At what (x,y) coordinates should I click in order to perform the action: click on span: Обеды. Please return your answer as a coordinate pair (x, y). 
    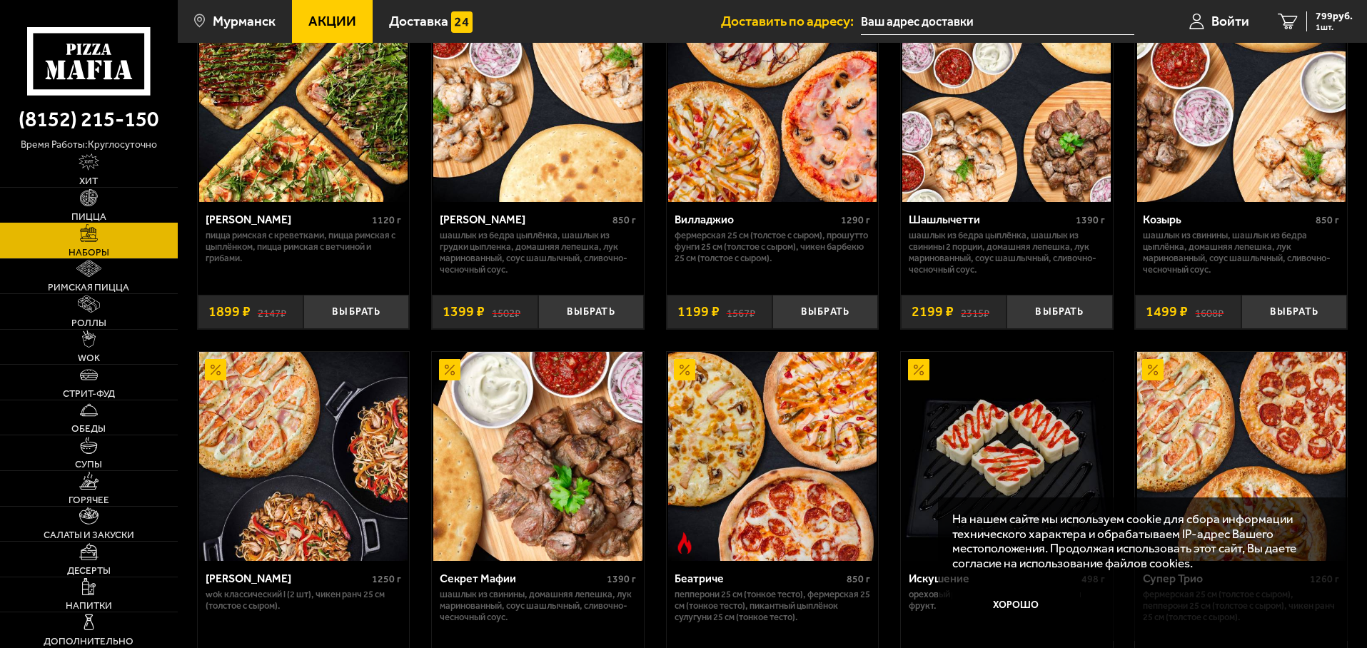
    Looking at the image, I should click on (89, 429).